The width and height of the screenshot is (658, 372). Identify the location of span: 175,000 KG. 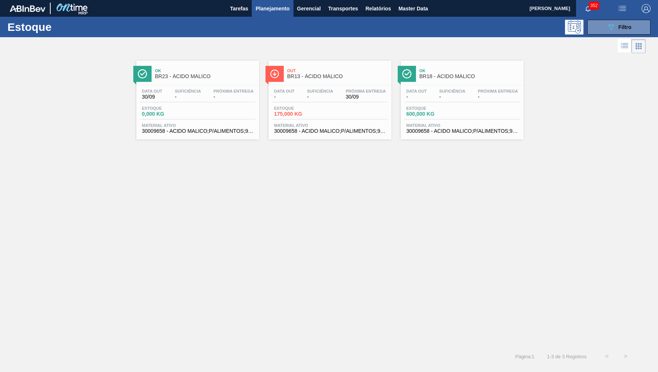
(300, 114).